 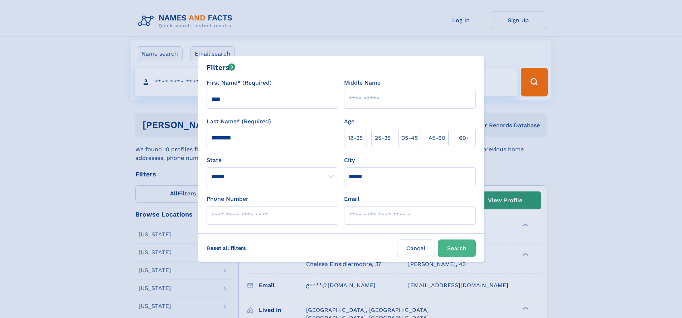 What do you see at coordinates (383, 138) in the screenshot?
I see `span: 25‑35` at bounding box center [383, 138].